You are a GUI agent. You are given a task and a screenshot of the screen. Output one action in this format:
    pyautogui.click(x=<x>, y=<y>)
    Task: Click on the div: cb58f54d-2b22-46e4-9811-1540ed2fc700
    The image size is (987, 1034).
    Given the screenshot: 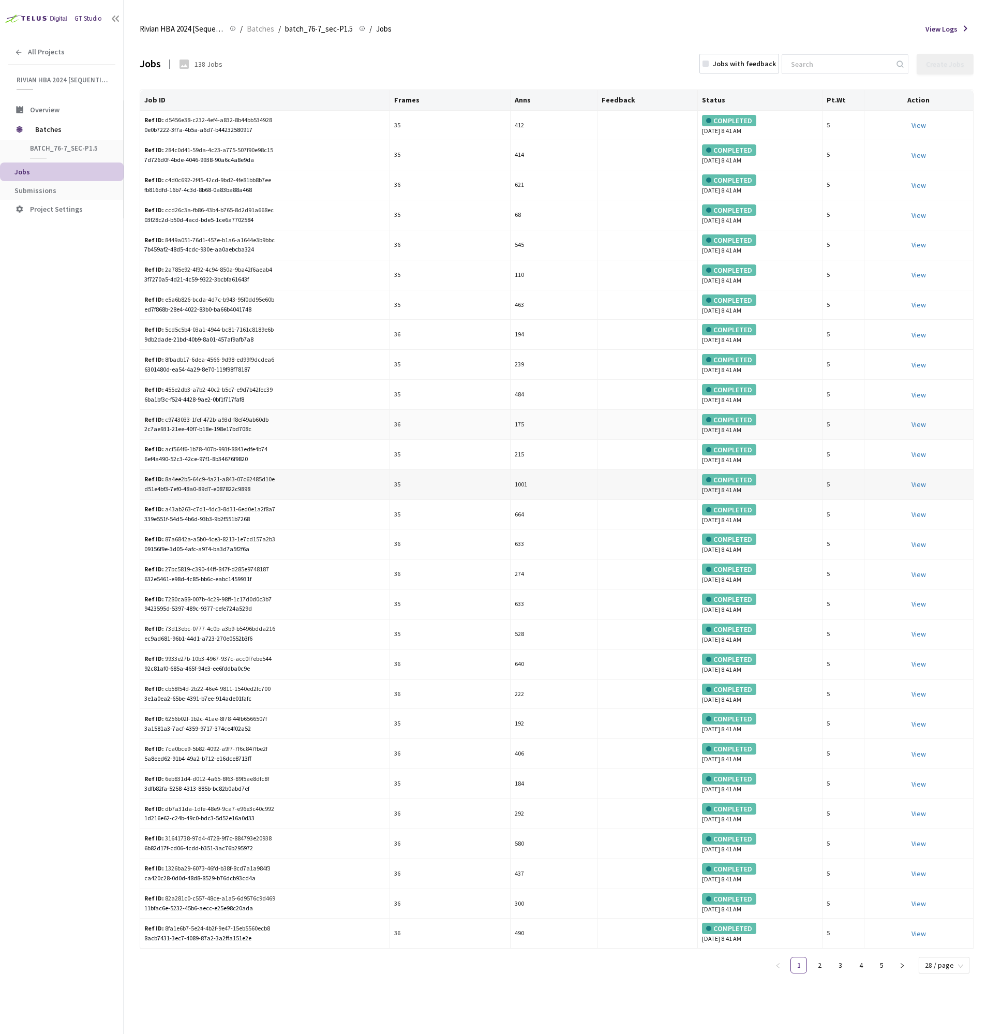 What is the action you would take?
    pyautogui.click(x=211, y=689)
    